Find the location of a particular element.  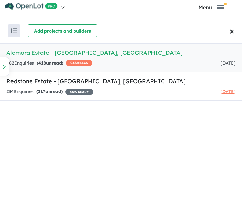

button: Close is located at coordinates (235, 31).